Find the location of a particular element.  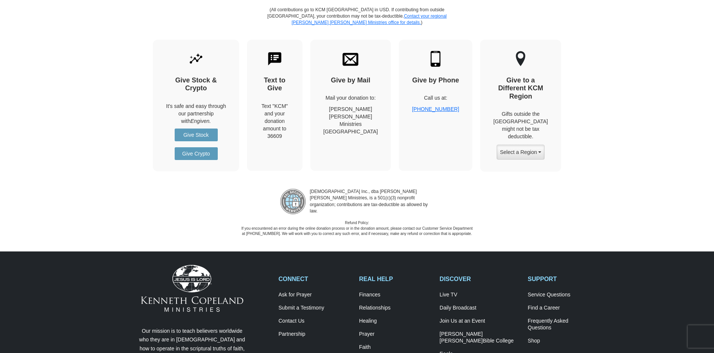

a: Finances is located at coordinates (395, 295).